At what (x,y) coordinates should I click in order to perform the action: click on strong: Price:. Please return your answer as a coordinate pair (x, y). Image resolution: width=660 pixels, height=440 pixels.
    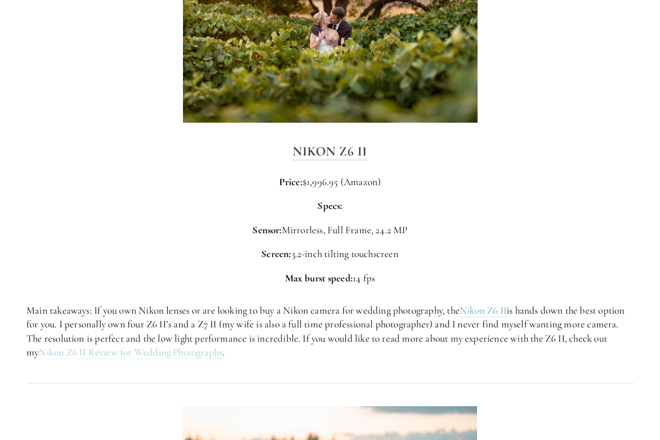
    Looking at the image, I should click on (291, 181).